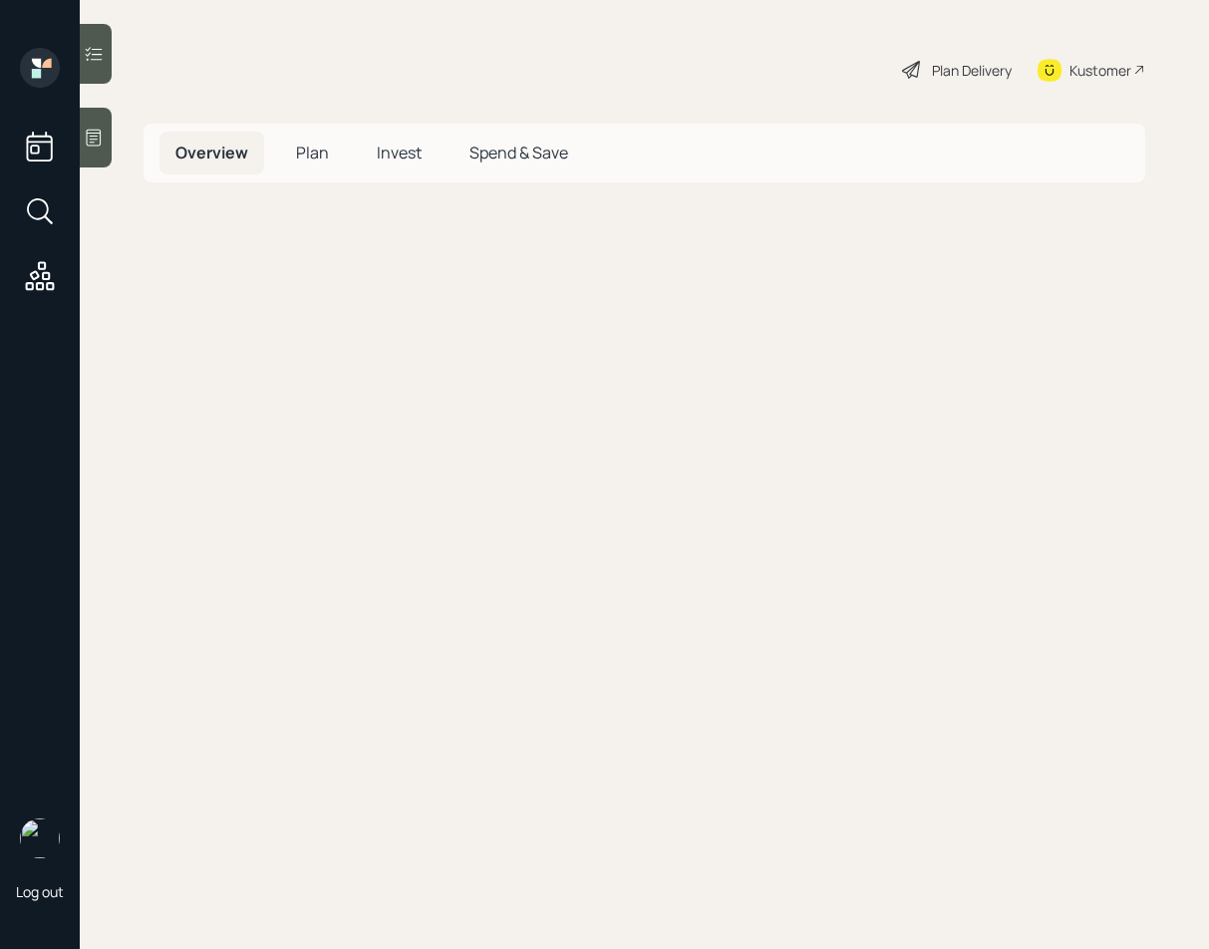 The height and width of the screenshot is (949, 1209). Describe the element at coordinates (40, 838) in the screenshot. I see `img: retirable_logo.png` at that location.